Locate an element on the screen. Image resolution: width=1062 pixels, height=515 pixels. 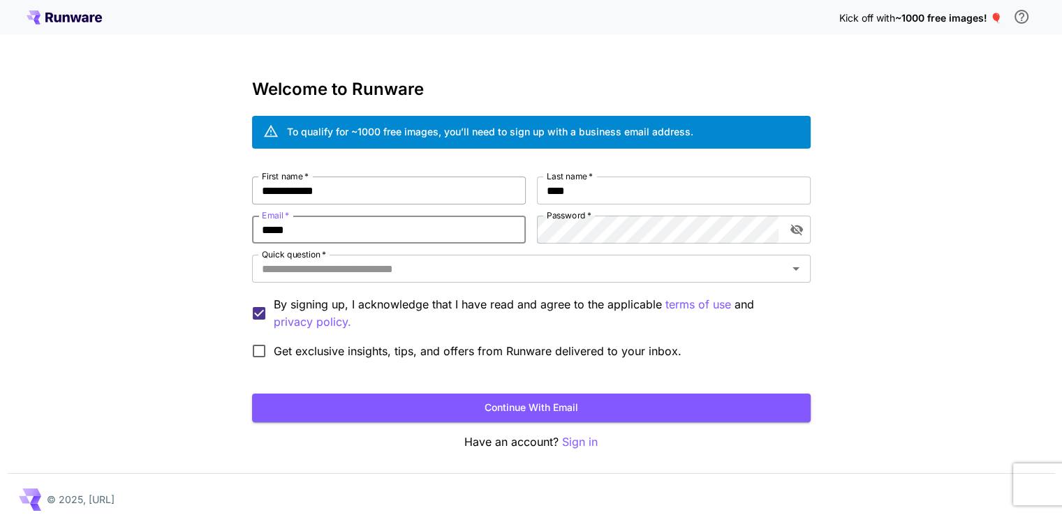
button: Sign in is located at coordinates (580, 442).